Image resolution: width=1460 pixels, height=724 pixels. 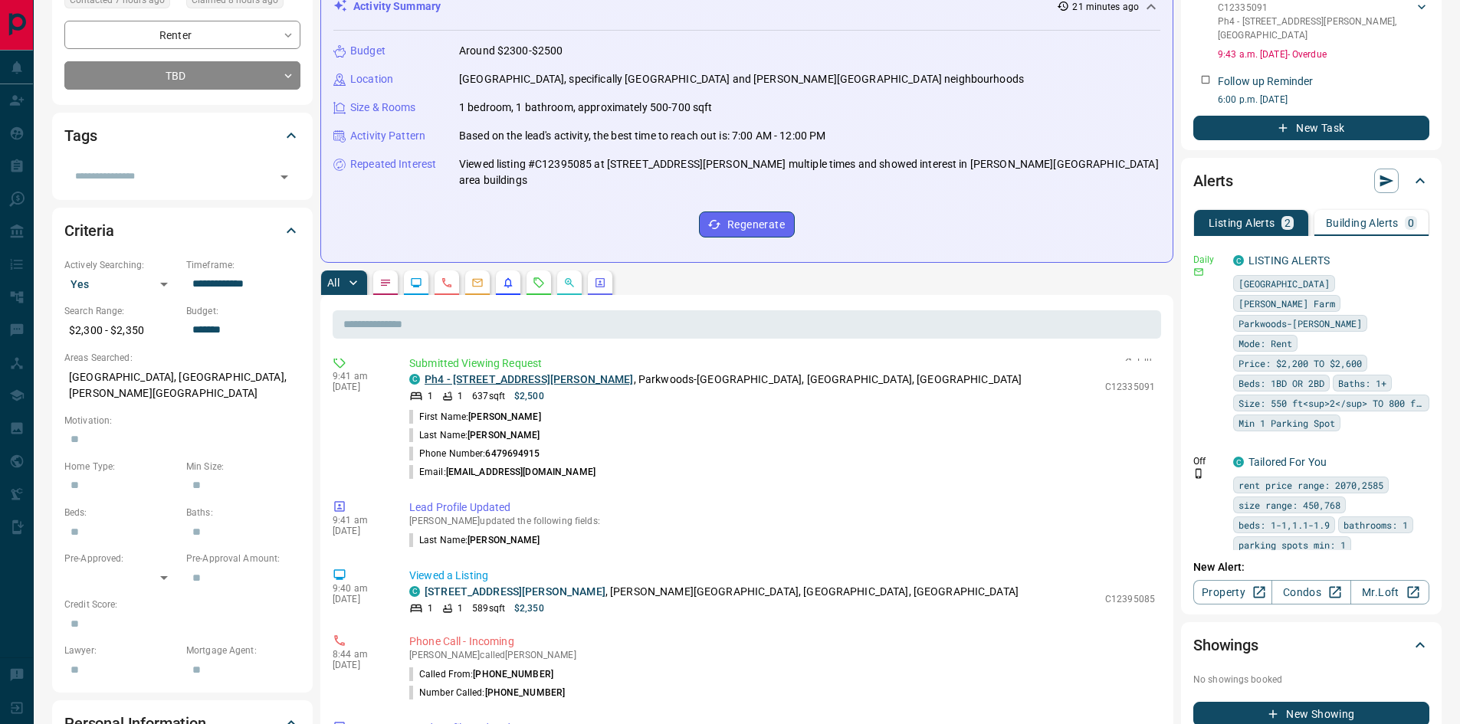 What do you see at coordinates (1312, 680) in the screenshot?
I see `p: No showings booked` at bounding box center [1312, 680].